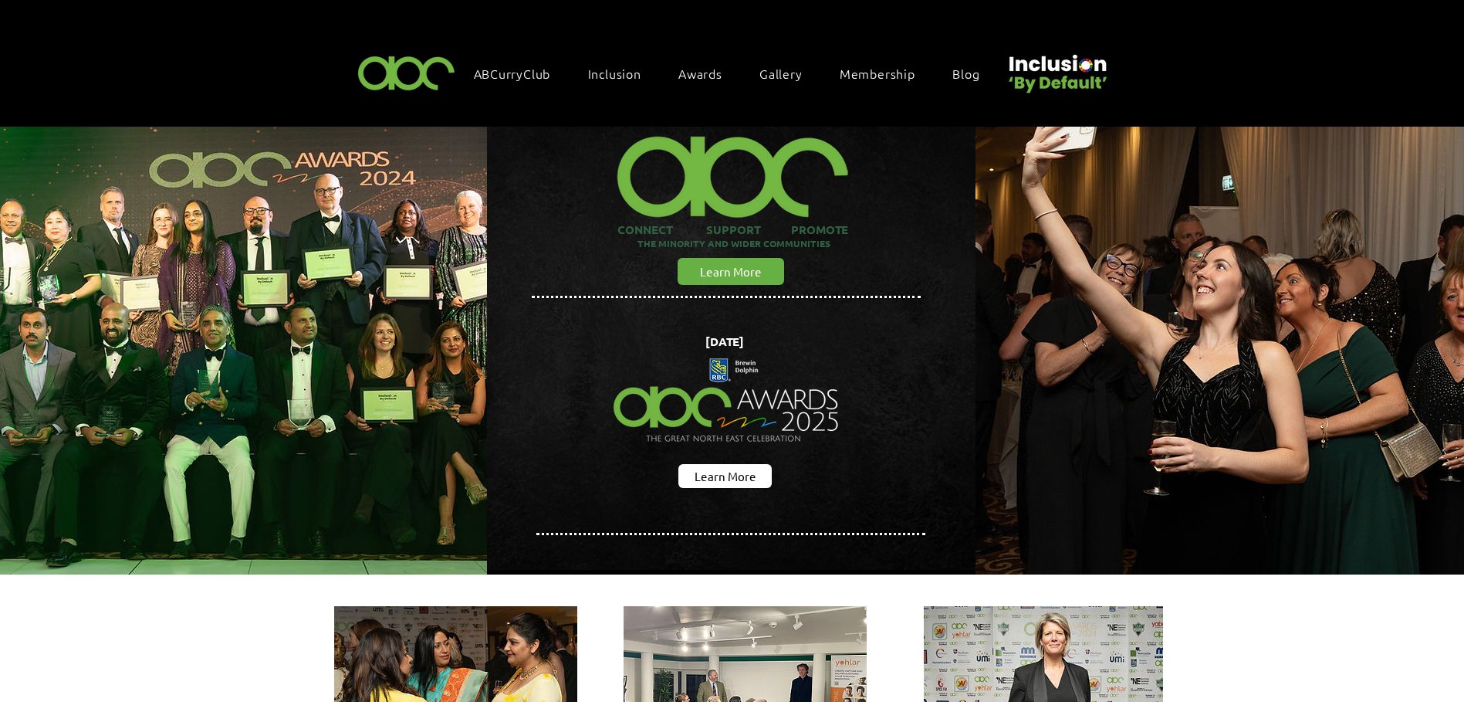 The height and width of the screenshot is (702, 1464). I want to click on span: Blog, so click(966, 73).